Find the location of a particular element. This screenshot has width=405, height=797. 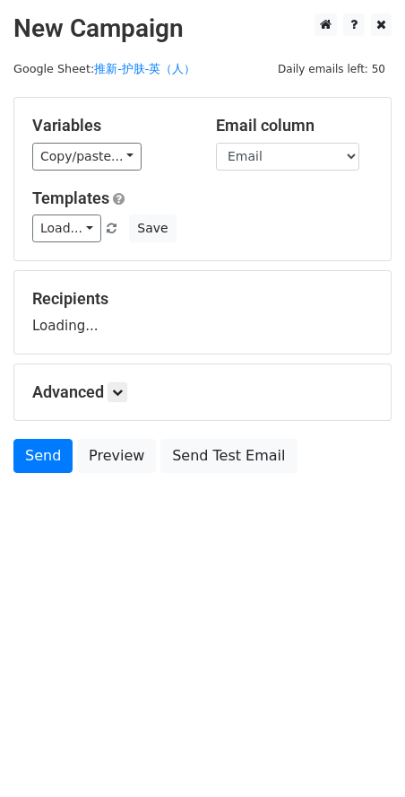

h5: Advanced is located at coordinates (203, 392).